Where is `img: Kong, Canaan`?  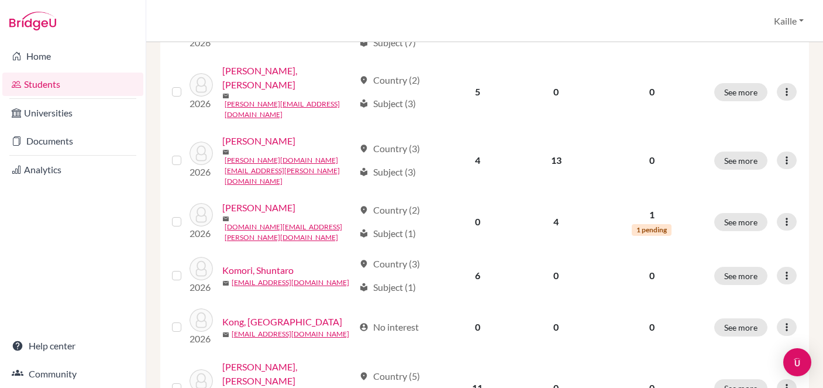
img: Kong, Canaan is located at coordinates (201, 320).